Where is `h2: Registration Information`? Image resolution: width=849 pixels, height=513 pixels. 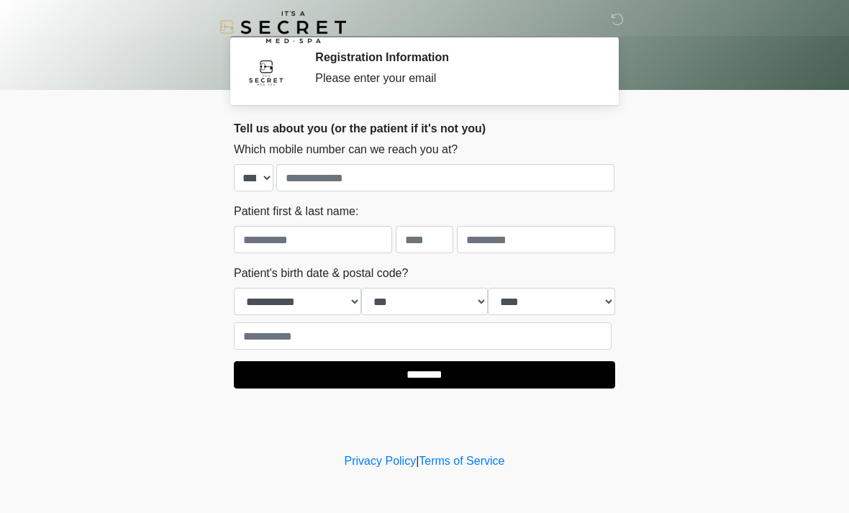 h2: Registration Information is located at coordinates (454, 57).